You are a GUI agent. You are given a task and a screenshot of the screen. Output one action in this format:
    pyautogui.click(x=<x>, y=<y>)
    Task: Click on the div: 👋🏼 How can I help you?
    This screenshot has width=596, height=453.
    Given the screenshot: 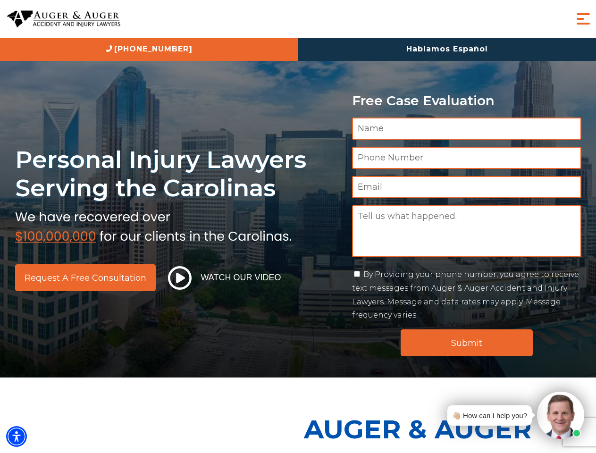 What is the action you would take?
    pyautogui.click(x=490, y=415)
    